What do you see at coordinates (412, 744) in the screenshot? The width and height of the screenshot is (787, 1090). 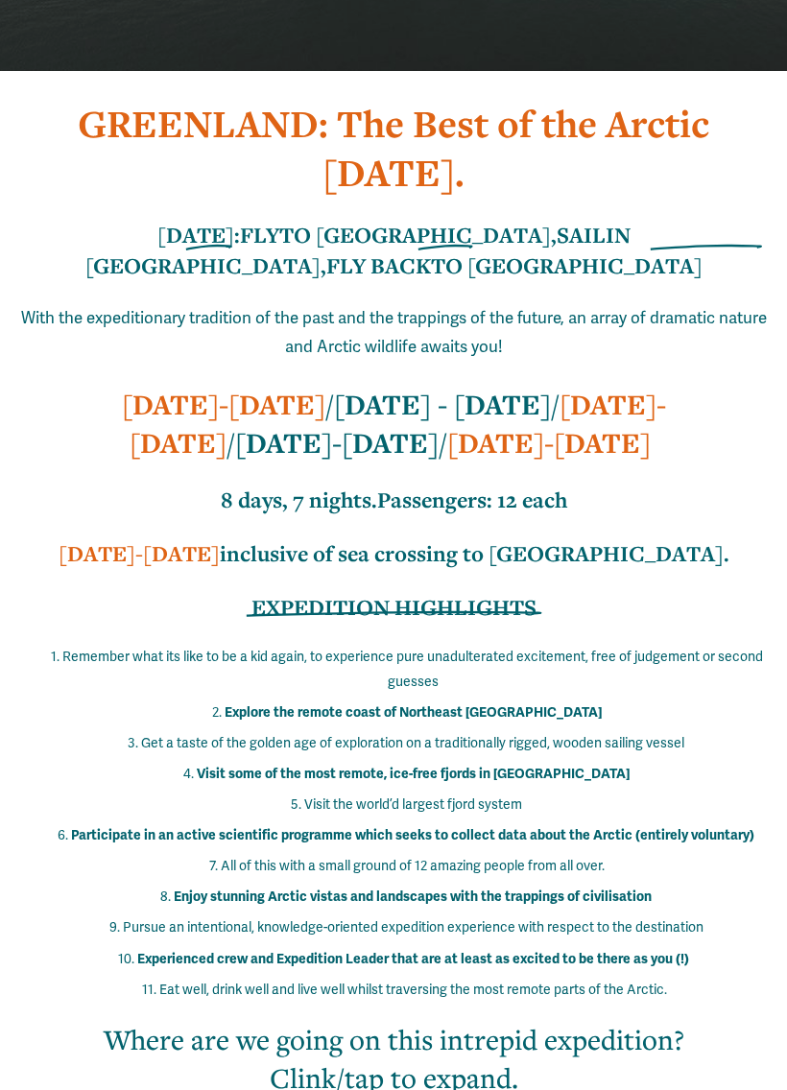 I see `p: Get a taste of the golden age of exploration on a traditionally rigged, wooden sailing vessel` at bounding box center [412, 744].